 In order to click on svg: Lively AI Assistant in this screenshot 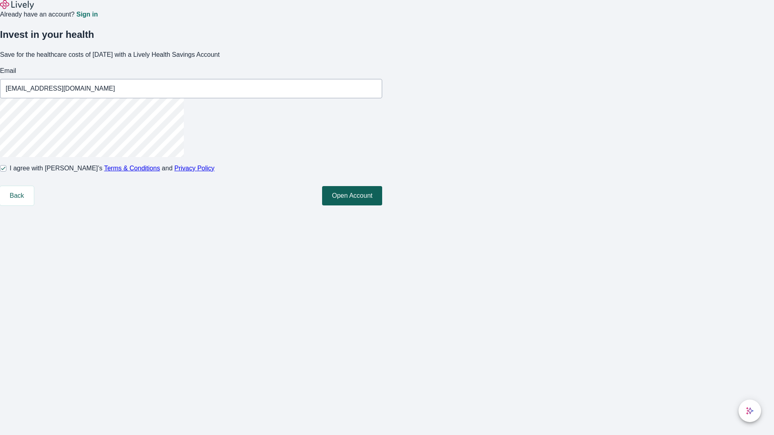, I will do `click(750, 411)`.